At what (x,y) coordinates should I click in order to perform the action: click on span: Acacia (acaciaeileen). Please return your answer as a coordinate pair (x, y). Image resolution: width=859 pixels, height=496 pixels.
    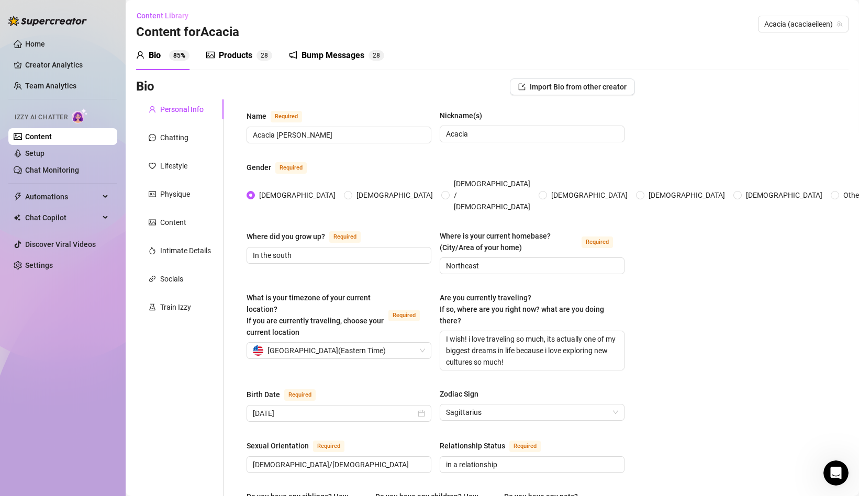
    Looking at the image, I should click on (803, 24).